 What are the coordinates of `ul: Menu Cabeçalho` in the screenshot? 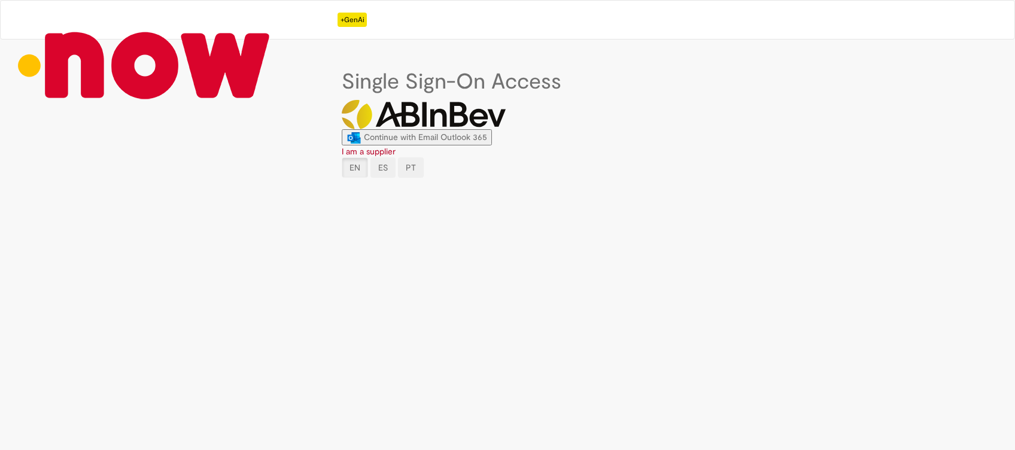 It's located at (331, 20).